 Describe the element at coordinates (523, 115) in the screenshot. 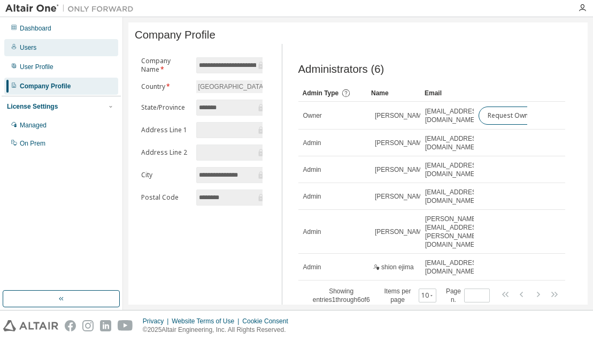

I see `button: Request Owner Change` at that location.